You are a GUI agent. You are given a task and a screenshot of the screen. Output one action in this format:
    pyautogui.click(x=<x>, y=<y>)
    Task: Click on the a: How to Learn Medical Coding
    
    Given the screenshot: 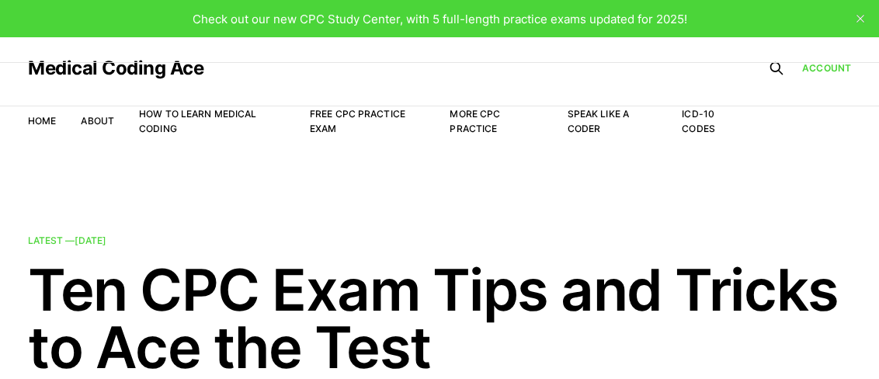 What is the action you would take?
    pyautogui.click(x=197, y=121)
    